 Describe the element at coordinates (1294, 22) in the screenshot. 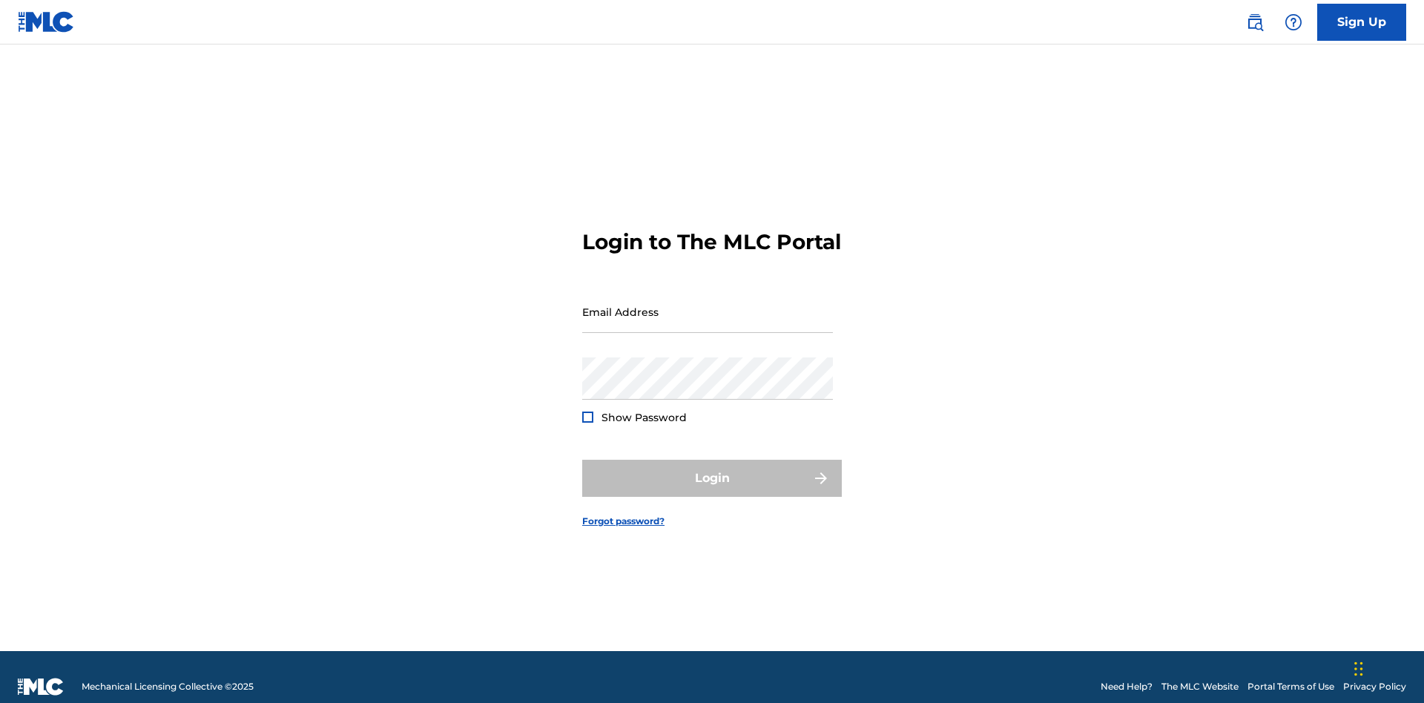

I see `img: help` at that location.